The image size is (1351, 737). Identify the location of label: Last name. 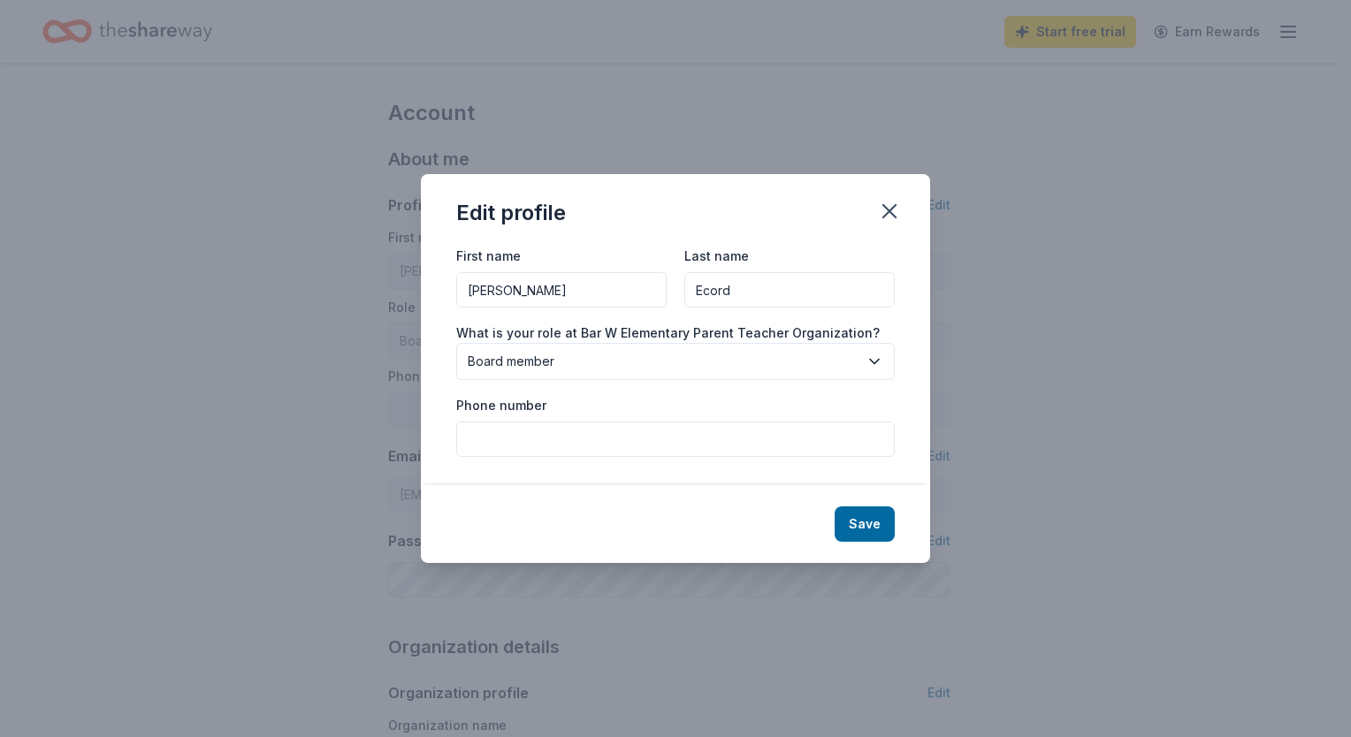
(716, 256).